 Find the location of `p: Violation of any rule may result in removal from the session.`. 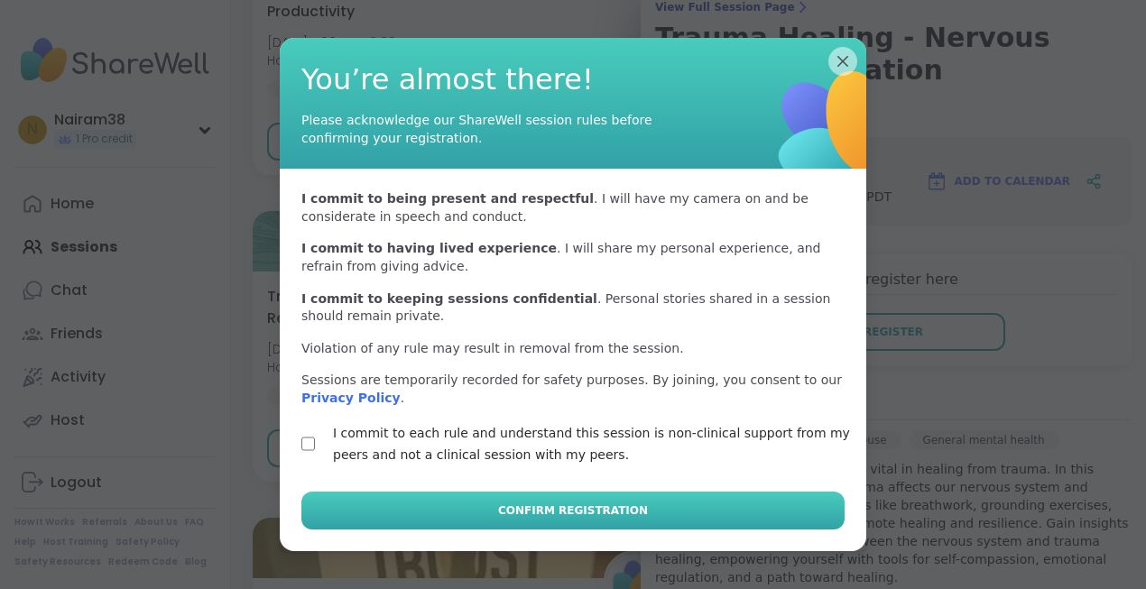

p: Violation of any rule may result in removal from the session. is located at coordinates (492, 349).